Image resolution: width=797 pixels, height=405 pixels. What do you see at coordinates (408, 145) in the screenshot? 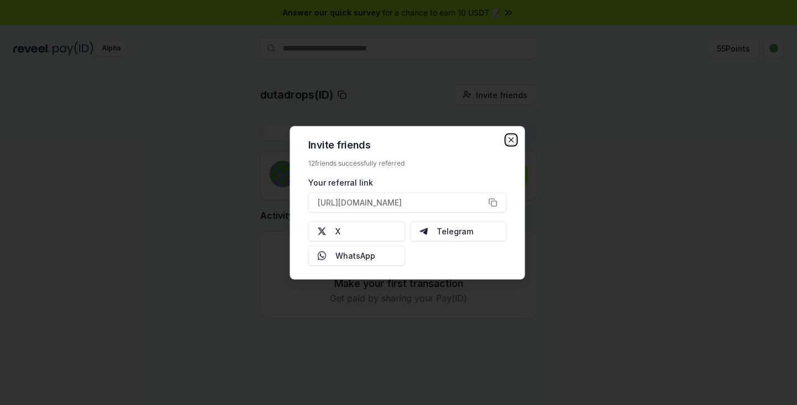
I see `h2: Invite friends` at bounding box center [408, 145].